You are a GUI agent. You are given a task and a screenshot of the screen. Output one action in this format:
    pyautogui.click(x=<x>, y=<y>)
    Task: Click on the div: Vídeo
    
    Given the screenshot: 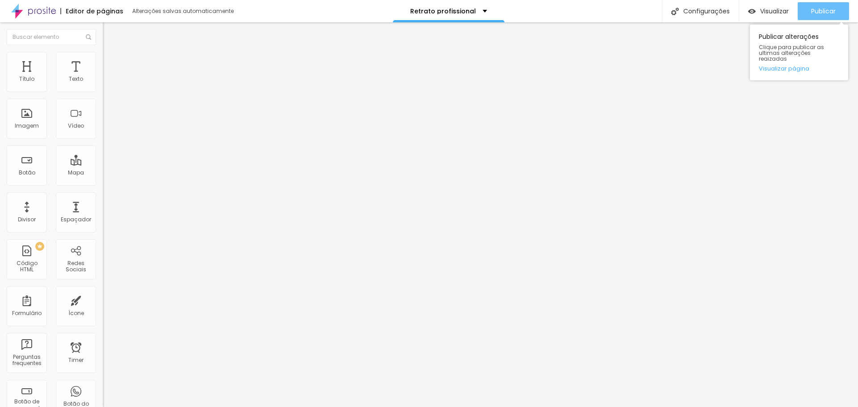 What is the action you would take?
    pyautogui.click(x=76, y=126)
    